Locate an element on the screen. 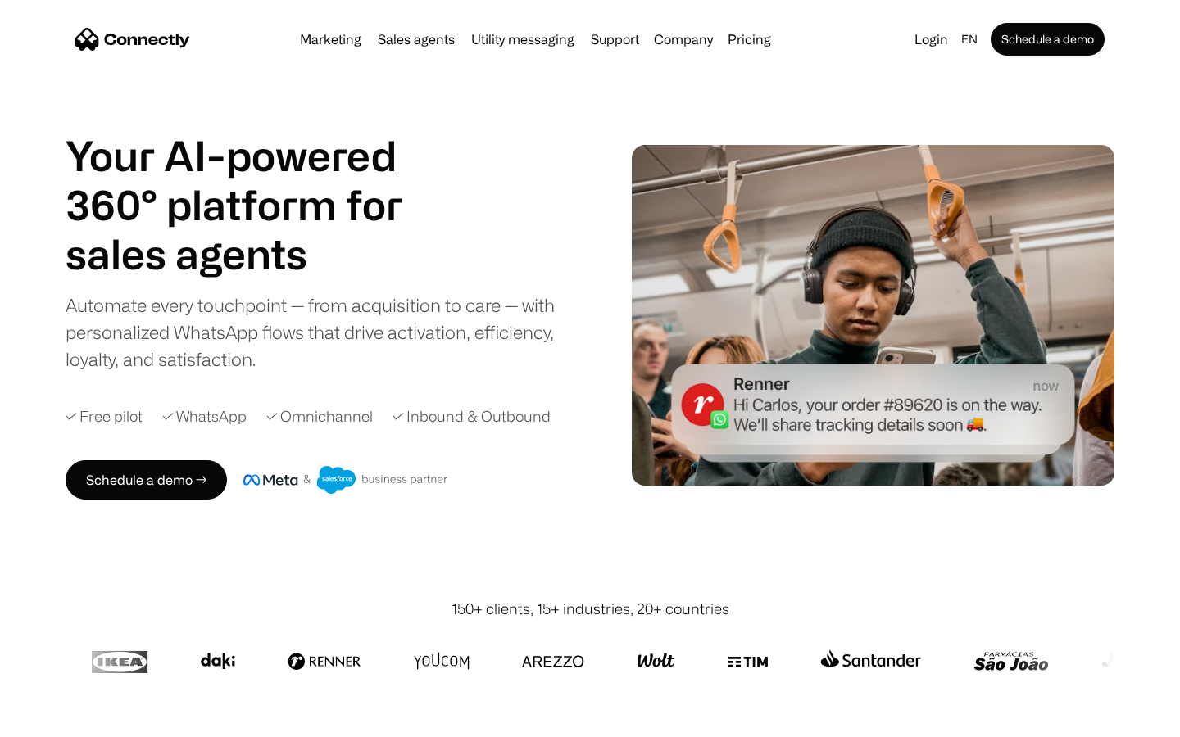 The height and width of the screenshot is (737, 1180). div: en is located at coordinates (969, 39).